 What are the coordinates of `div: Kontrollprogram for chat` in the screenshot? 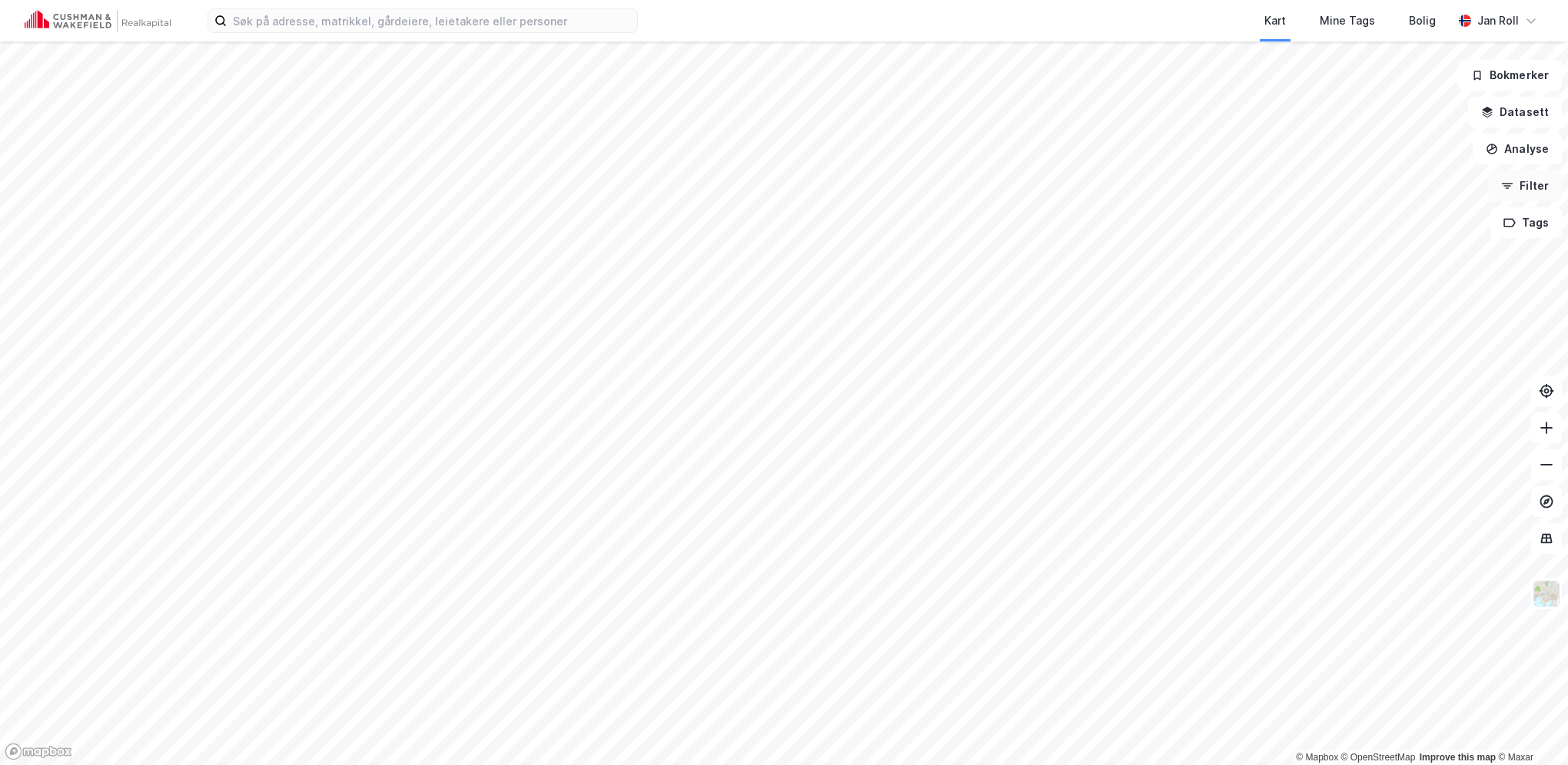 It's located at (1529, 728).